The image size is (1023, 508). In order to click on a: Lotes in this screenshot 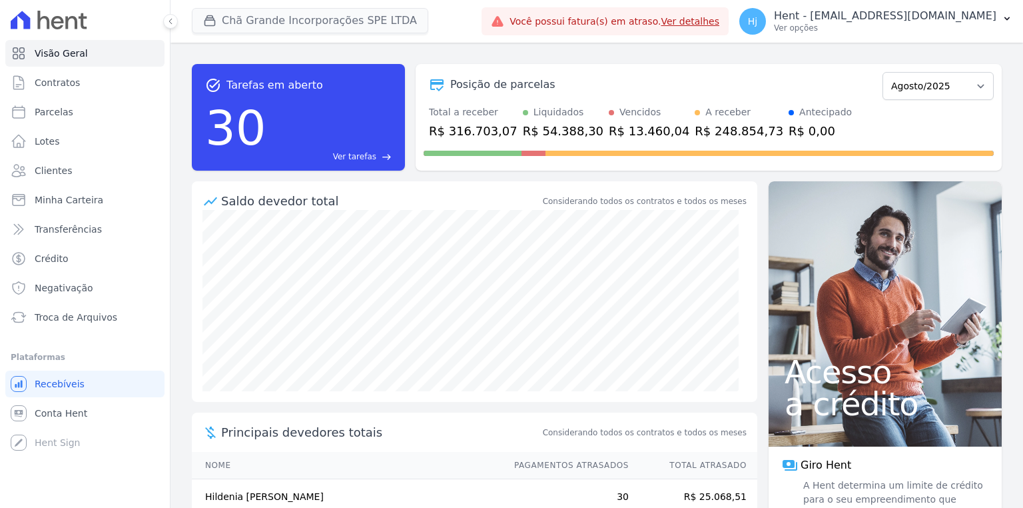, I will do `click(85, 141)`.